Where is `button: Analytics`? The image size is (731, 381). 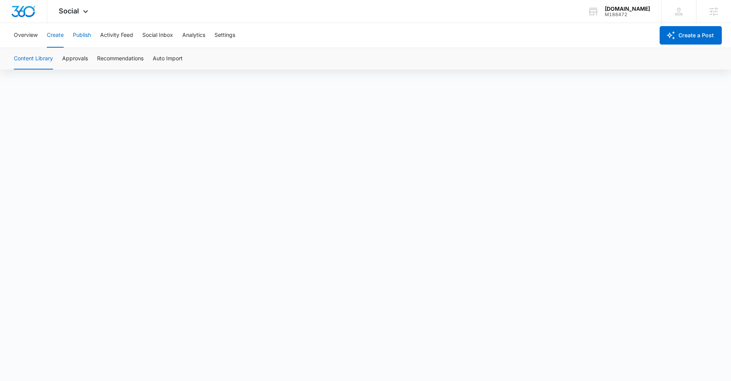
button: Analytics is located at coordinates (194, 35).